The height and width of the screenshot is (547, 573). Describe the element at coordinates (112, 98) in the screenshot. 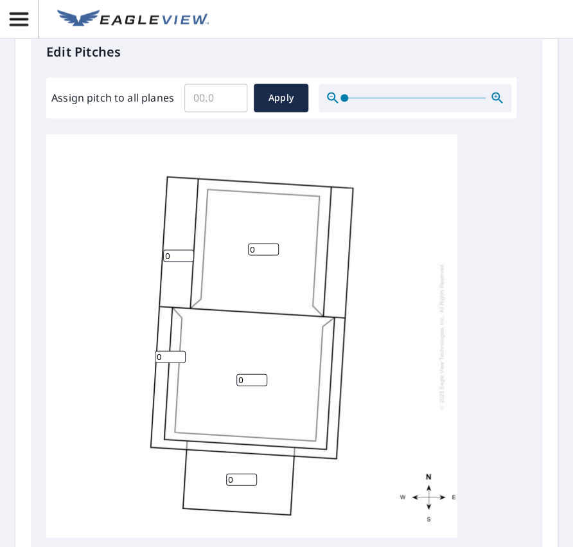

I see `label: Assign pitch to all planes` at that location.